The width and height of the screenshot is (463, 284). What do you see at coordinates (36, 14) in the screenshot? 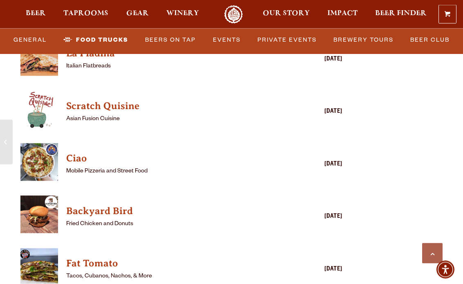
I see `a: Beer` at bounding box center [36, 14].